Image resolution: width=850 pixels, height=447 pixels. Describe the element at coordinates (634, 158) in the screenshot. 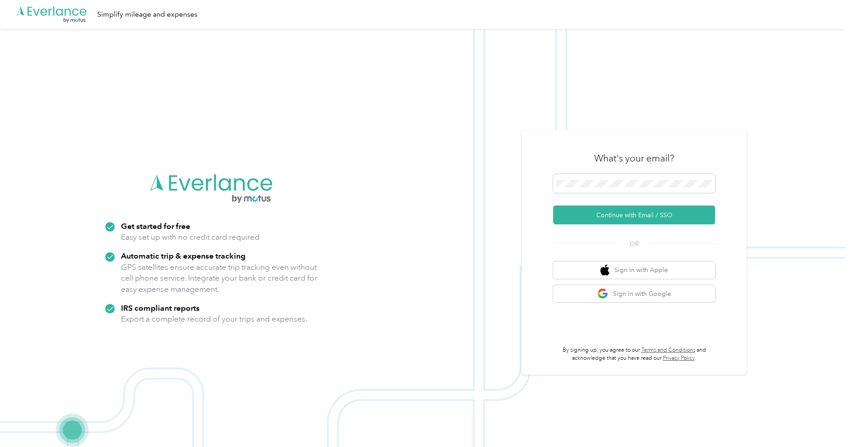

I see `h3: What's your email?` at that location.